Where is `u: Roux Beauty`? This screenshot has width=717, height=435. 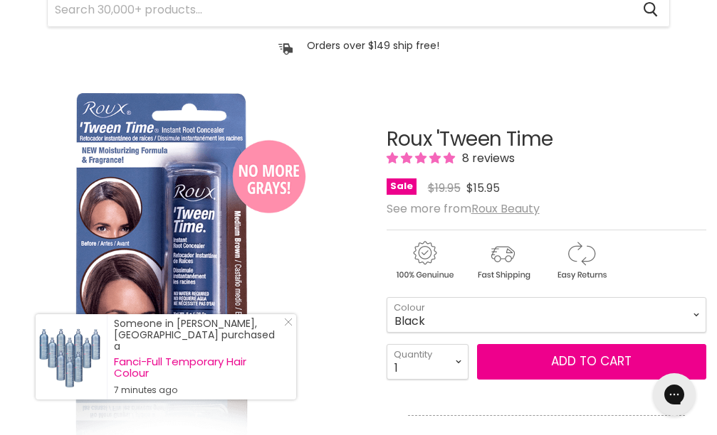
u: Roux Beauty is located at coordinates (505, 208).